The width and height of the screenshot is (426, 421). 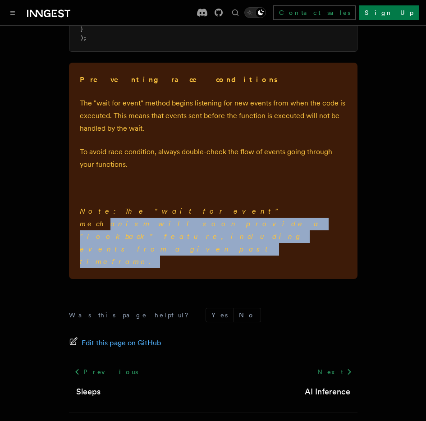 I want to click on button: Find something..., so click(x=235, y=13).